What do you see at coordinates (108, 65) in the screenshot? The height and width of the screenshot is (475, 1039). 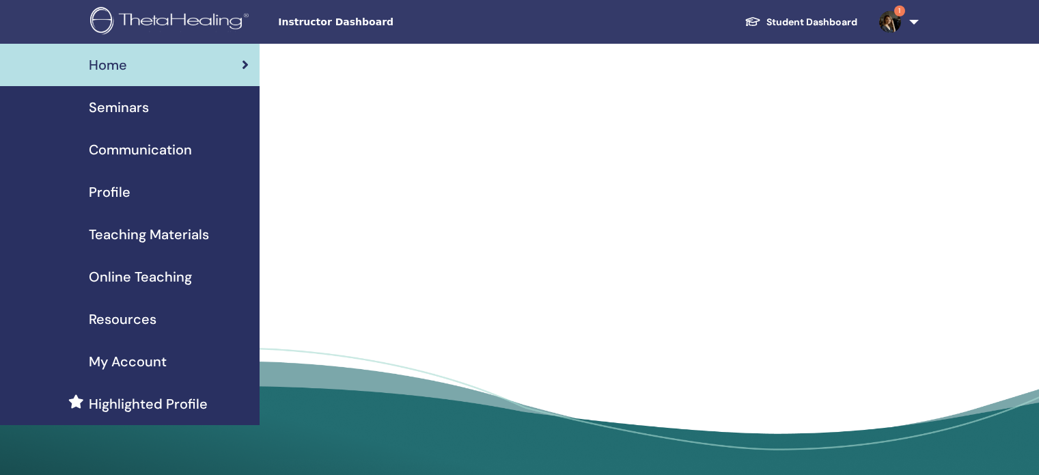 I see `span: Home` at bounding box center [108, 65].